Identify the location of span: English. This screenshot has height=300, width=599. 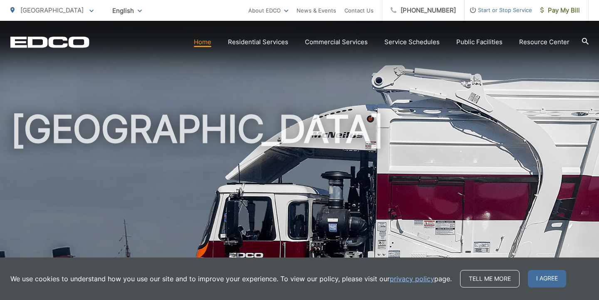
(127, 10).